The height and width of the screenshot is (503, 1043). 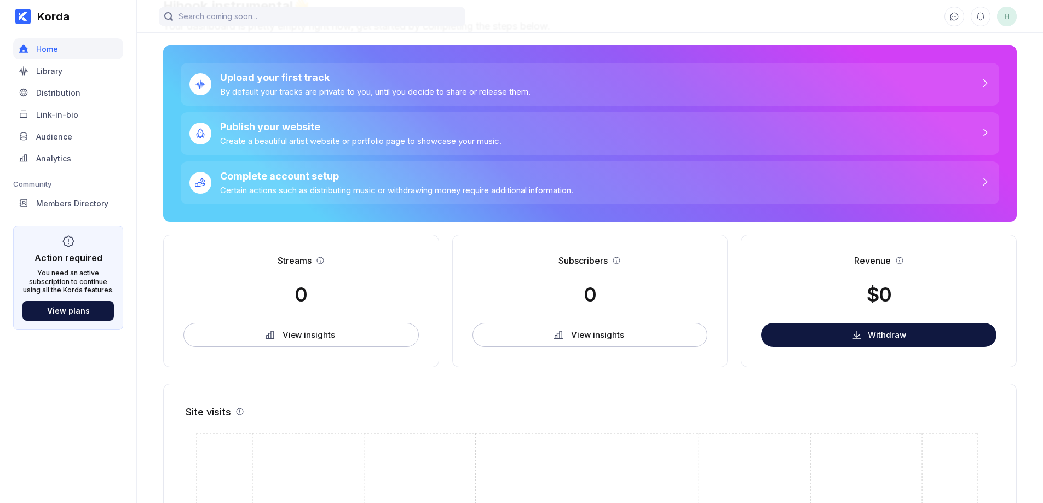 What do you see at coordinates (590, 134) in the screenshot?
I see `a: Publish your websiteCreate a beautiful artist website or portfolio page to showcase your music.` at bounding box center [590, 134].